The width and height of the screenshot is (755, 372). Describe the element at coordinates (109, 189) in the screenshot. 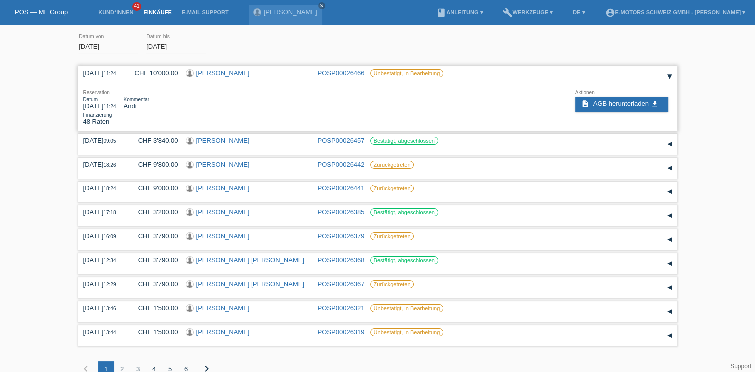

I see `span: 18:24` at that location.